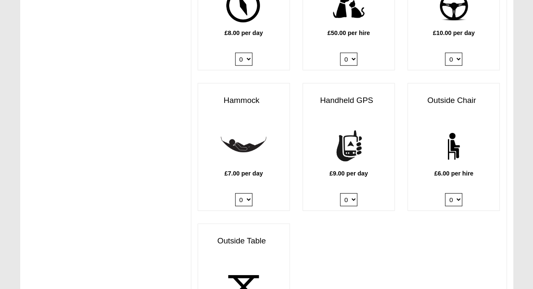 The image size is (533, 289). What do you see at coordinates (244, 241) in the screenshot?
I see `h3: Outside Table` at bounding box center [244, 241].